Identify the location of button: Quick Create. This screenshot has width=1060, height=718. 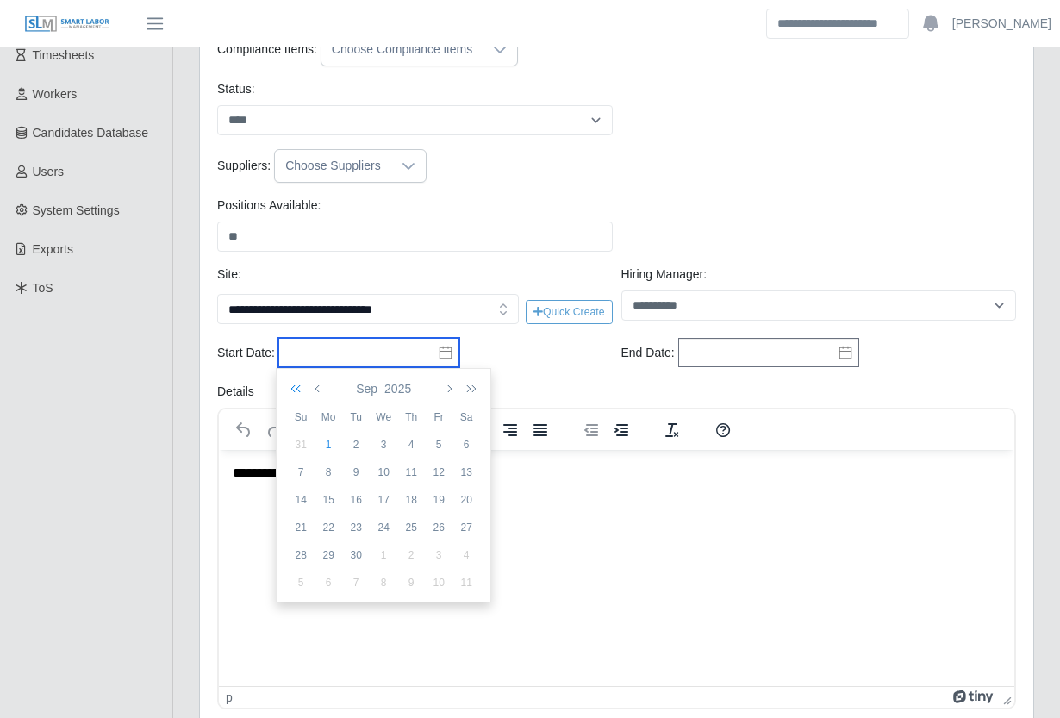
(569, 312).